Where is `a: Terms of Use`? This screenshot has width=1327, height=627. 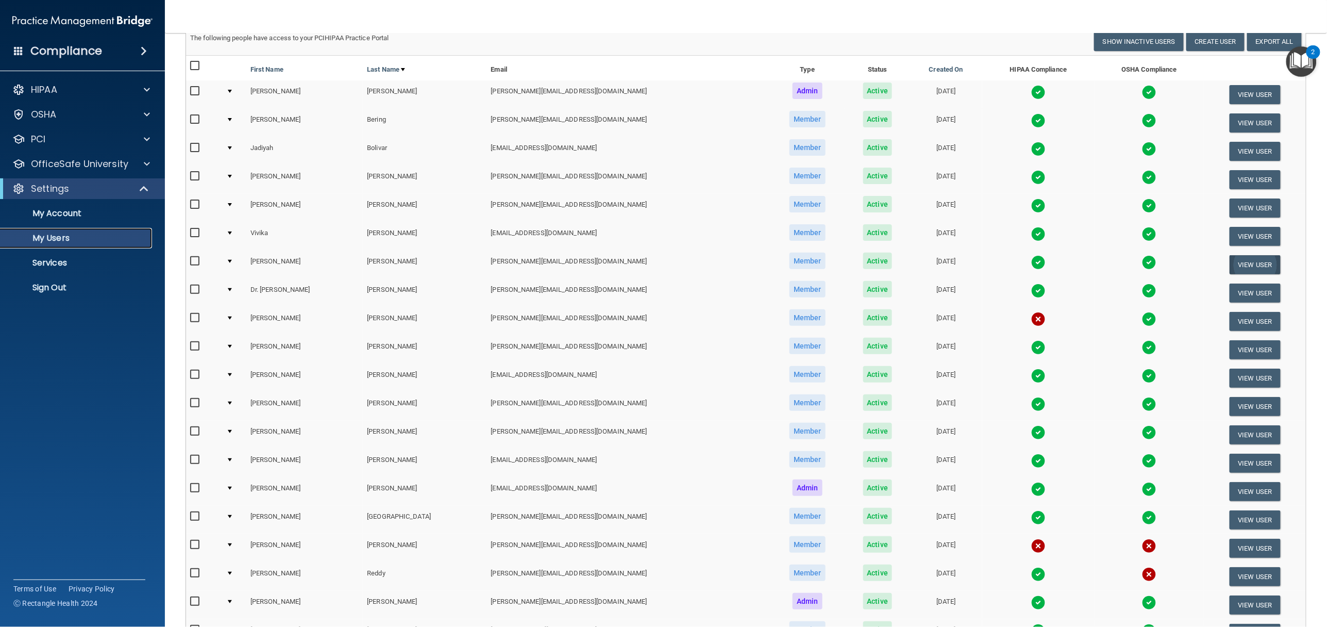 a: Terms of Use is located at coordinates (35, 588).